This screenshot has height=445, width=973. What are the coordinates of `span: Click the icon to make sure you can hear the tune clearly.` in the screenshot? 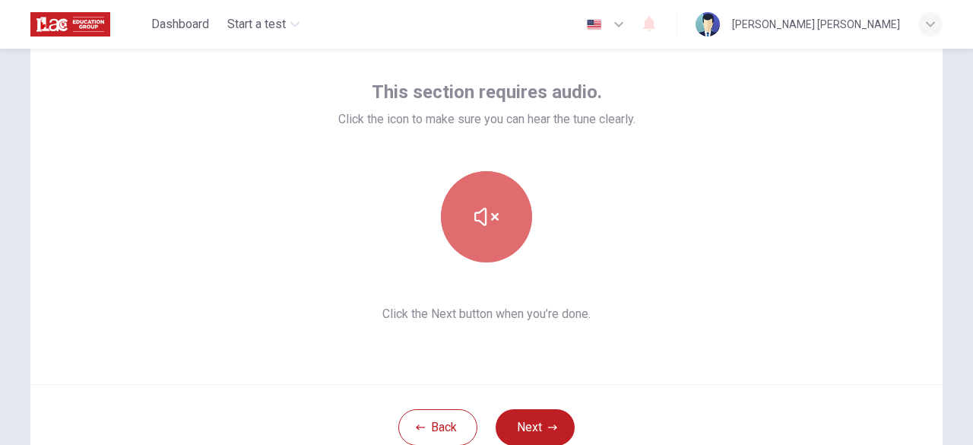 It's located at (487, 119).